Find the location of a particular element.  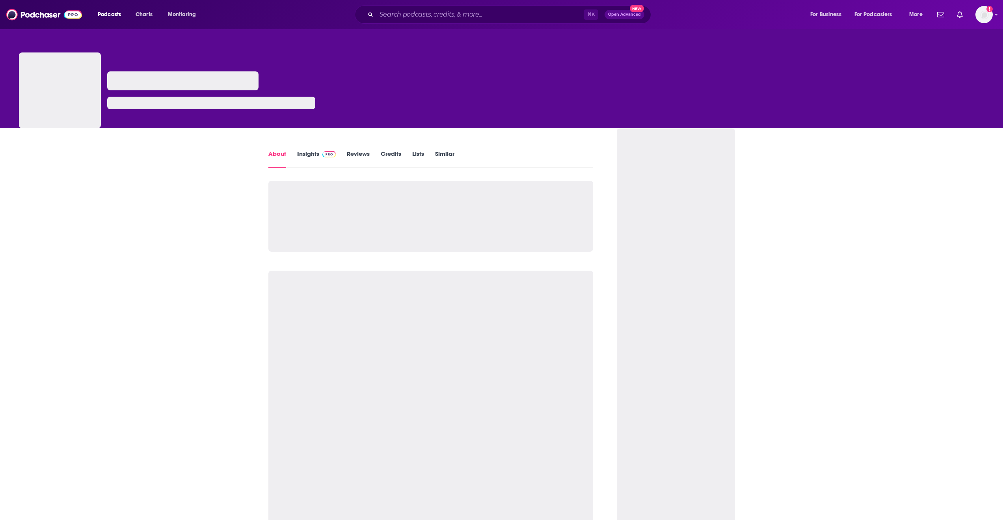

a: Charts is located at coordinates (144, 15).